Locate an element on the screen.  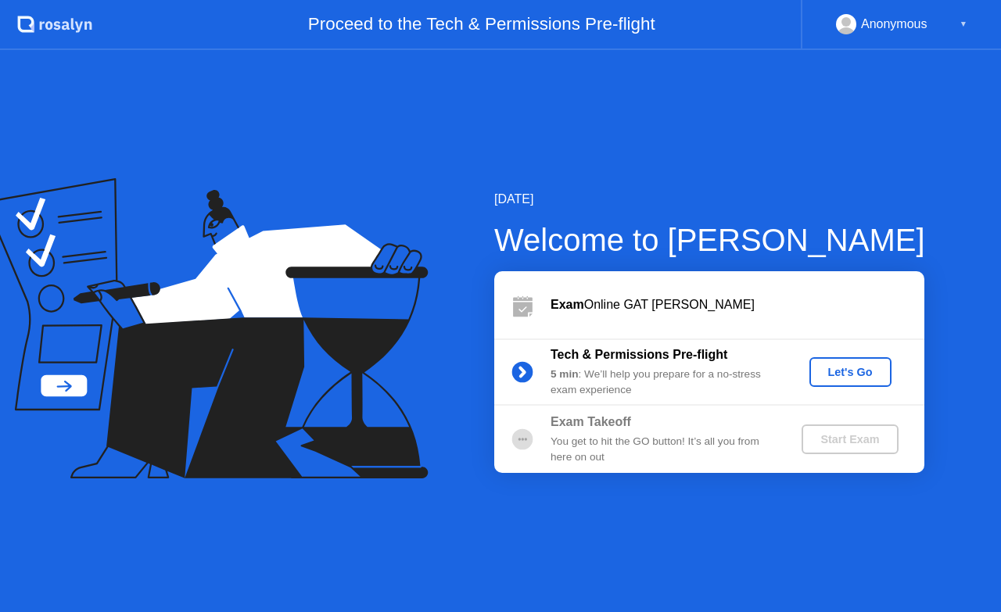
b: 5 min is located at coordinates (565, 374).